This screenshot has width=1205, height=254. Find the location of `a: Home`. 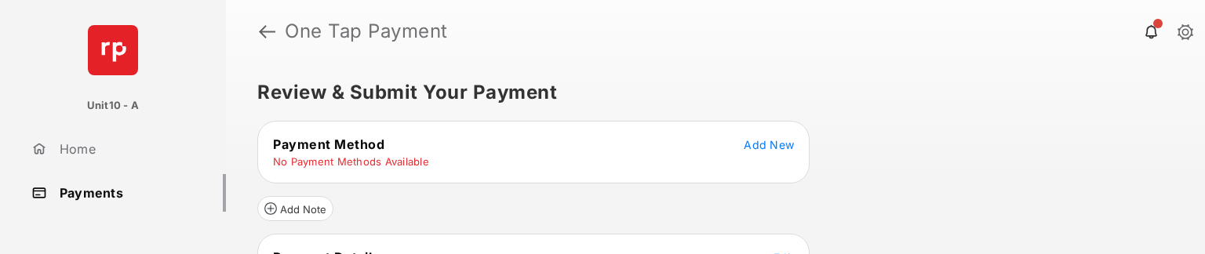

a: Home is located at coordinates (126, 149).